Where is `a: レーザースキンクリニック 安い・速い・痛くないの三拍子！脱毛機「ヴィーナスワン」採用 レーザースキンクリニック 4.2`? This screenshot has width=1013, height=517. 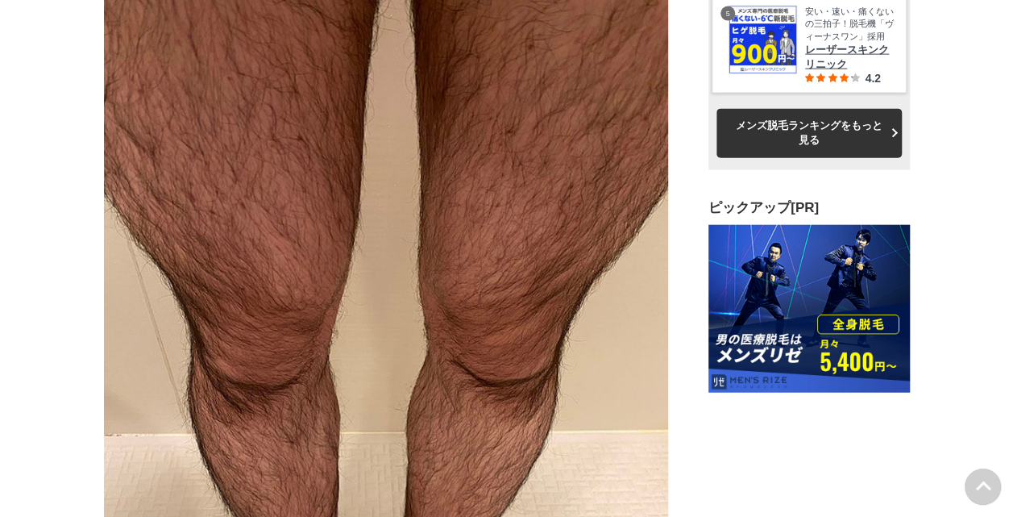
a: レーザースキンクリニック 安い・速い・痛くないの三拍子！脱毛機「ヴィーナスワン」採用 レーザースキンクリニック 4.2 is located at coordinates (811, 45).